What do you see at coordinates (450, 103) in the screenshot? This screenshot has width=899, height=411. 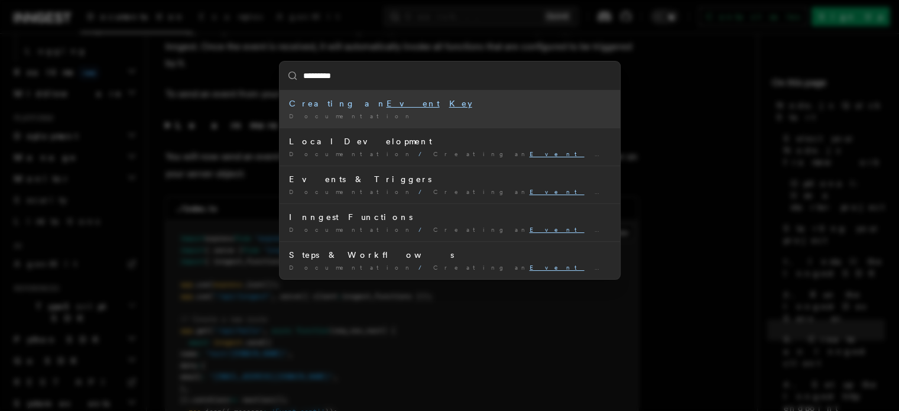 I see `div: Creating an` at bounding box center [450, 103].